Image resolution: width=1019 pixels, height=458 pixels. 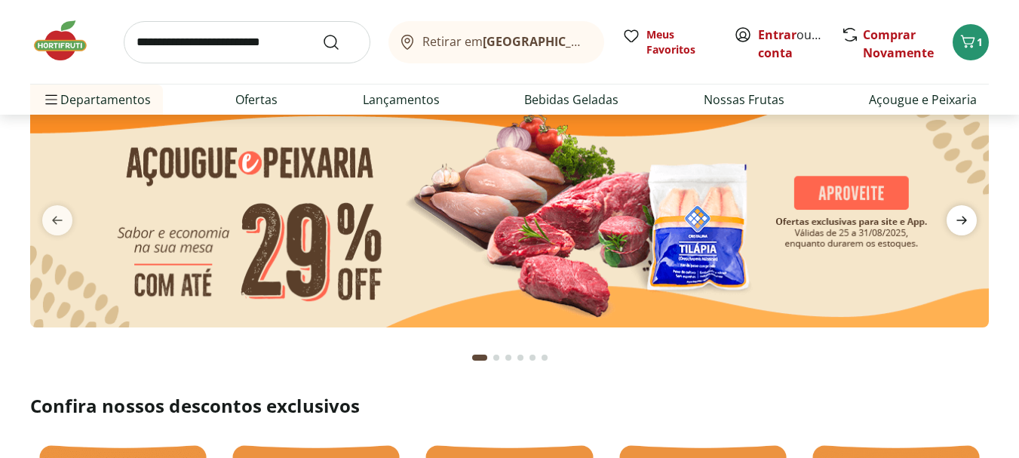 I want to click on span: 1, so click(x=980, y=42).